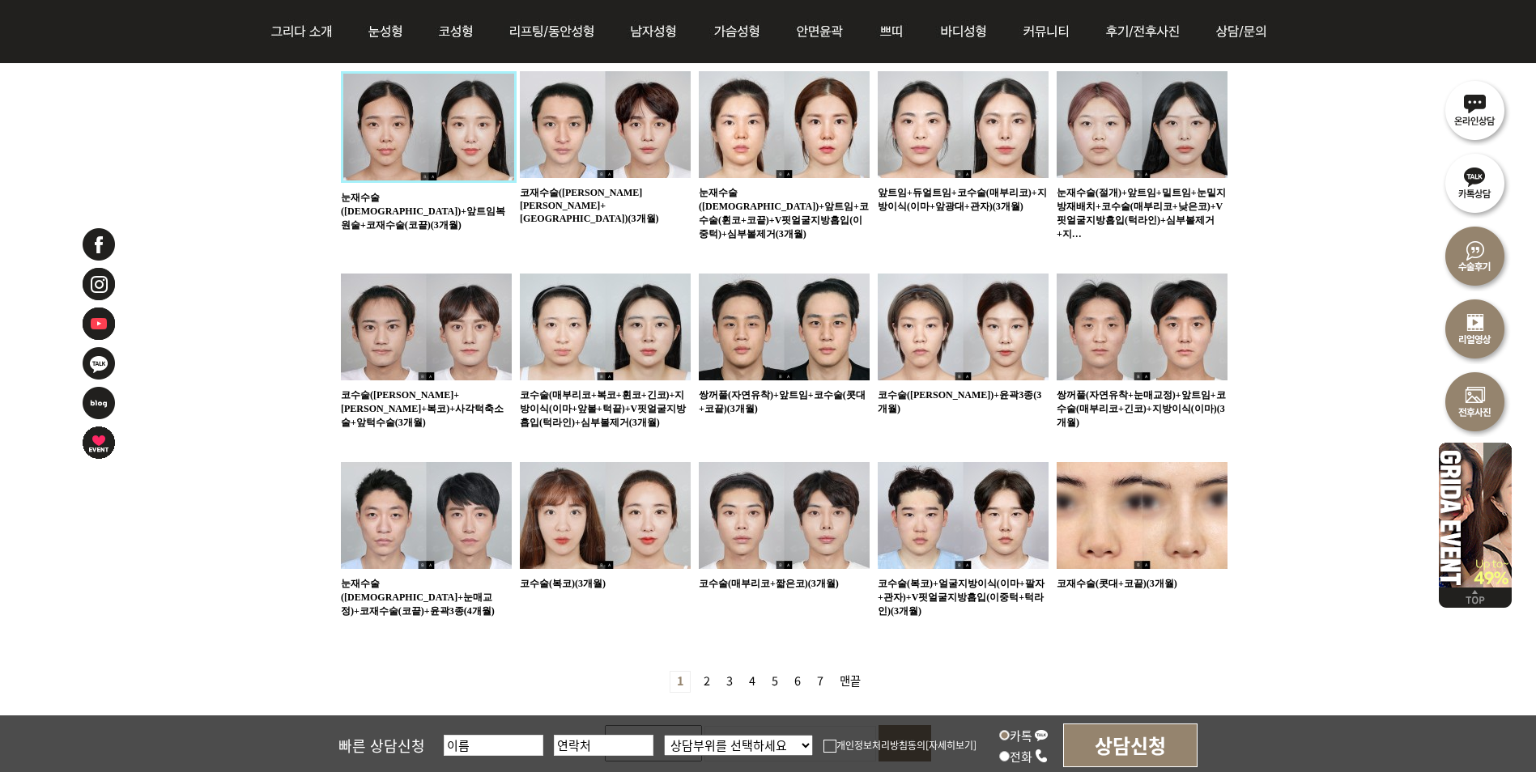  Describe the element at coordinates (99, 244) in the screenshot. I see `img: 페이스북` at that location.